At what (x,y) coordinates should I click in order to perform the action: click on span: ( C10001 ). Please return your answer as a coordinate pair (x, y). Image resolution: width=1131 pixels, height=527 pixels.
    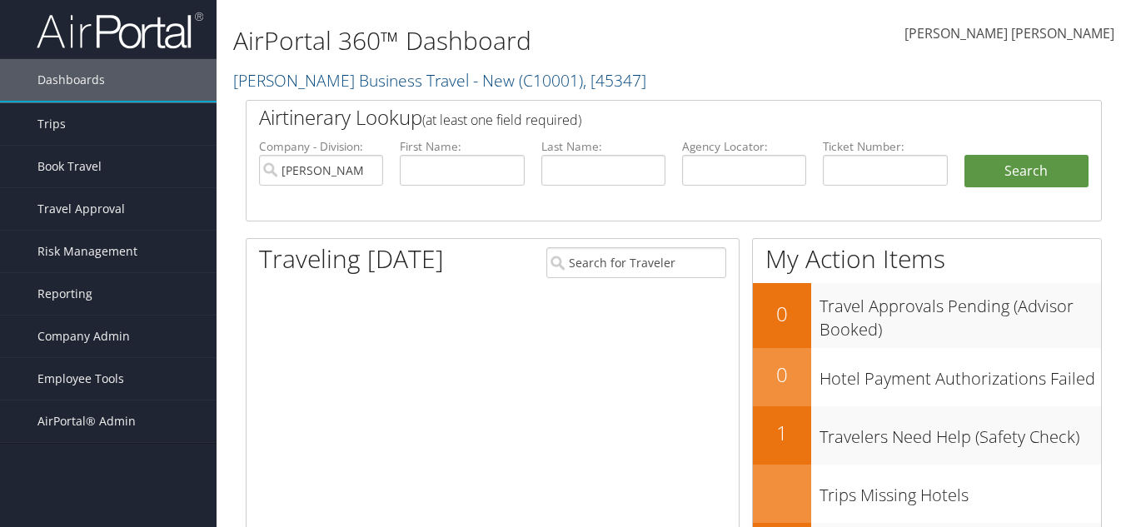
    Looking at the image, I should click on (550, 80).